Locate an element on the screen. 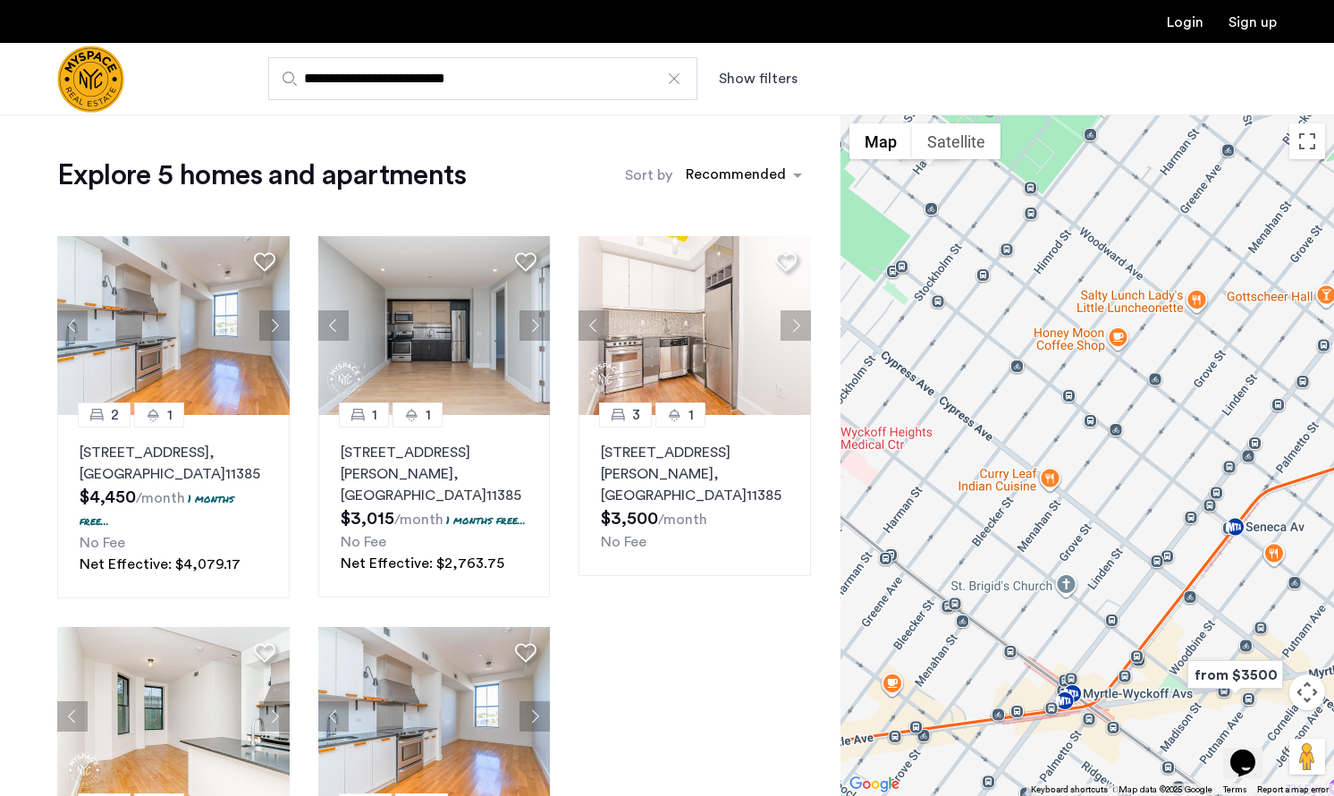 Image resolution: width=1334 pixels, height=796 pixels. span: $3,015 is located at coordinates (368, 519).